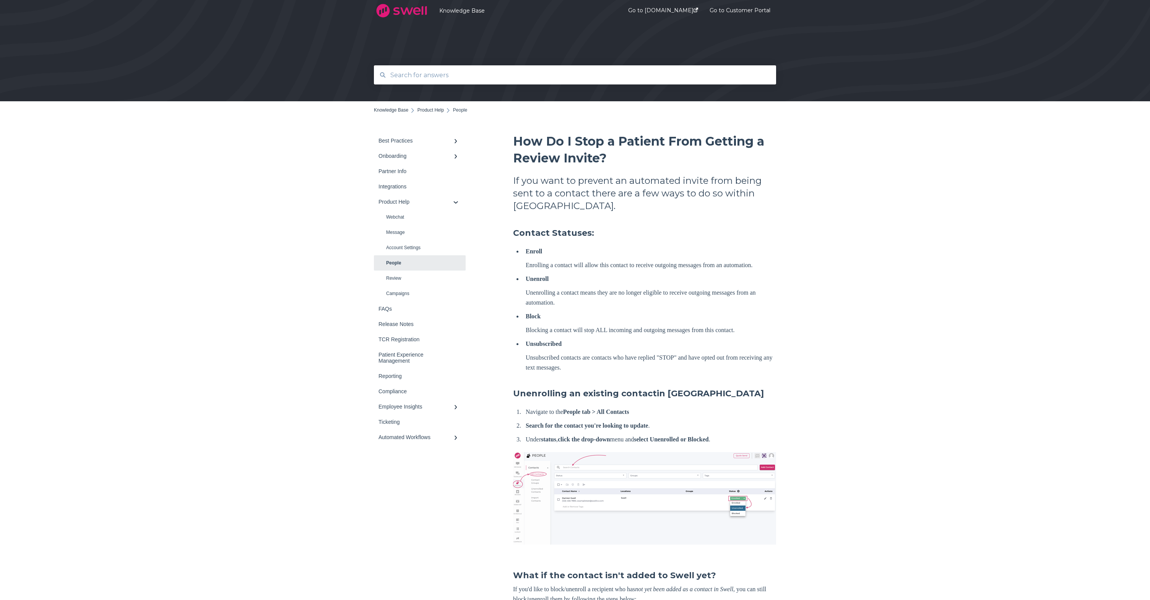  I want to click on a: Patient Experience Management, so click(420, 358).